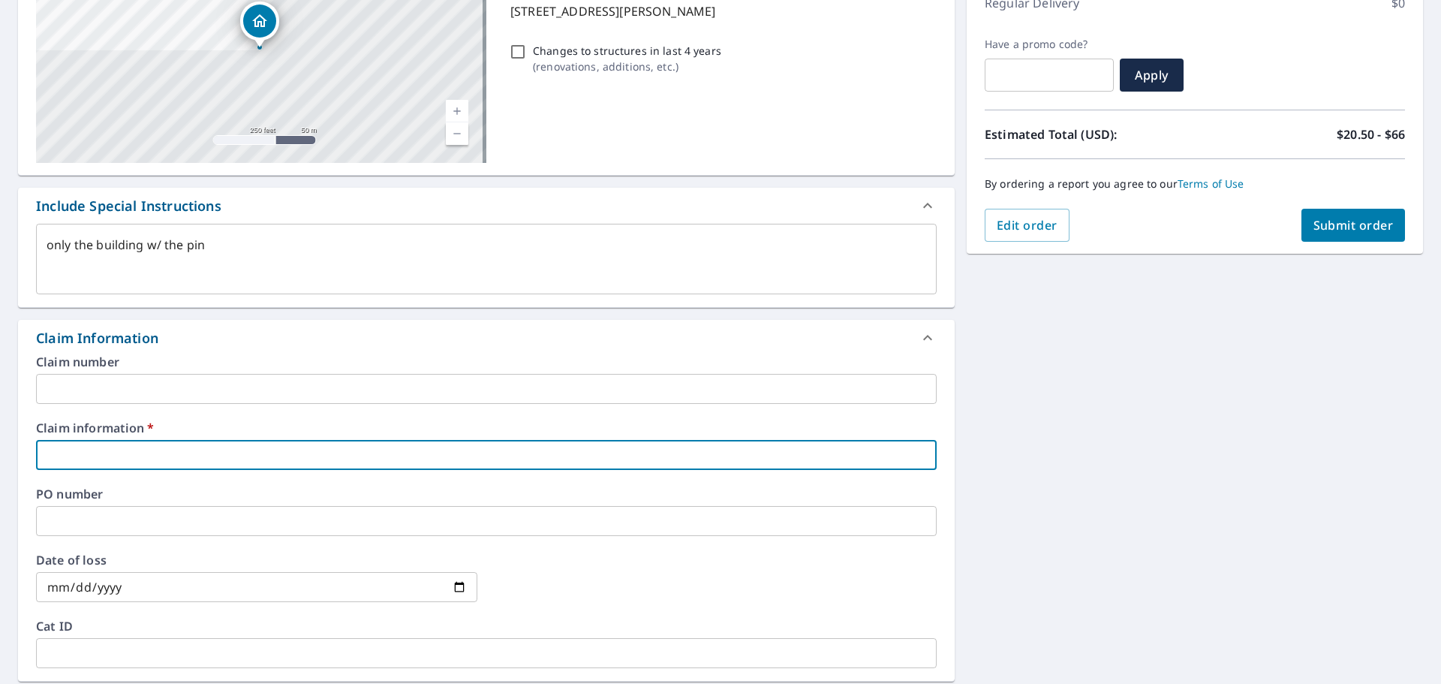 The width and height of the screenshot is (1441, 684). Describe the element at coordinates (457, 134) in the screenshot. I see `a: Current Level 17, Zoom Out` at that location.